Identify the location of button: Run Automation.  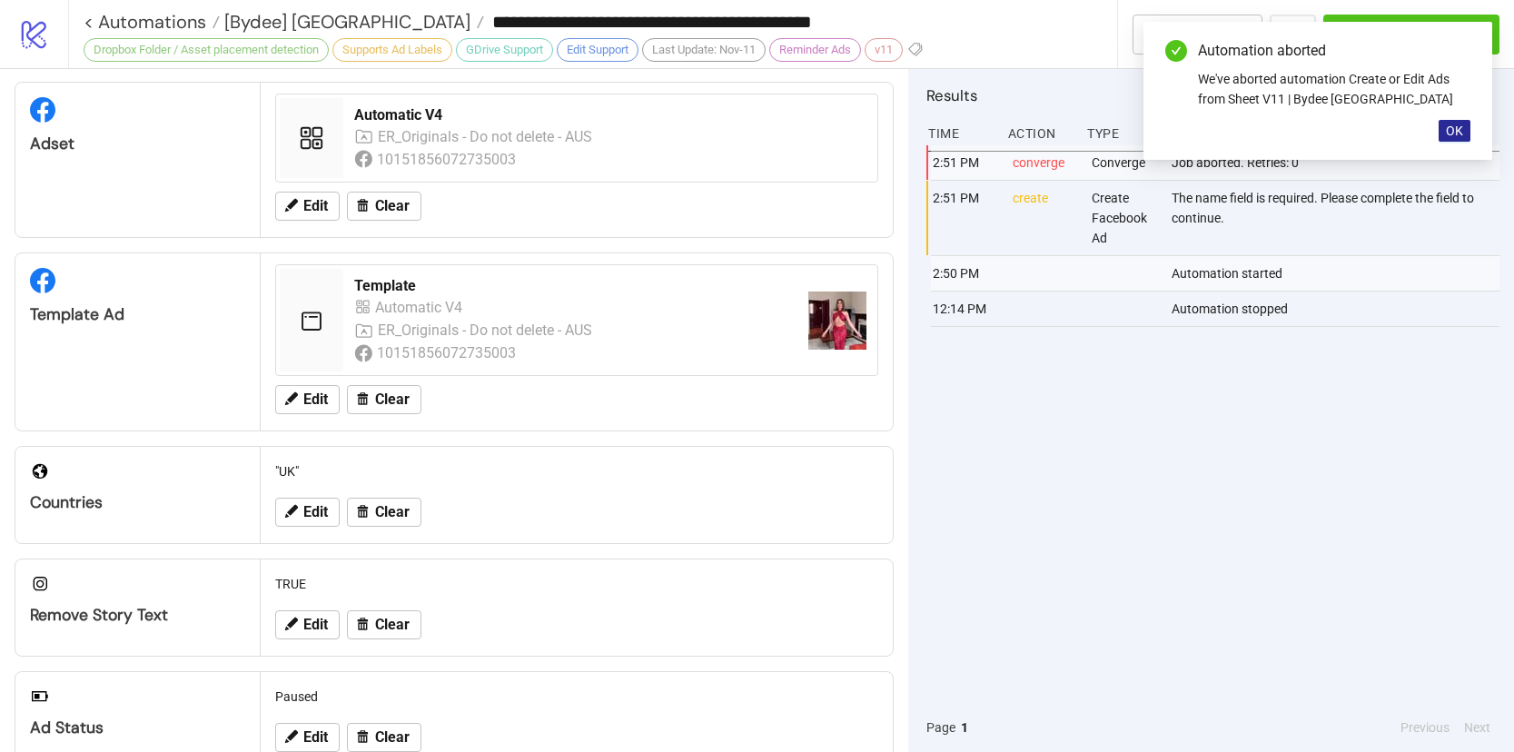
(1411, 35).